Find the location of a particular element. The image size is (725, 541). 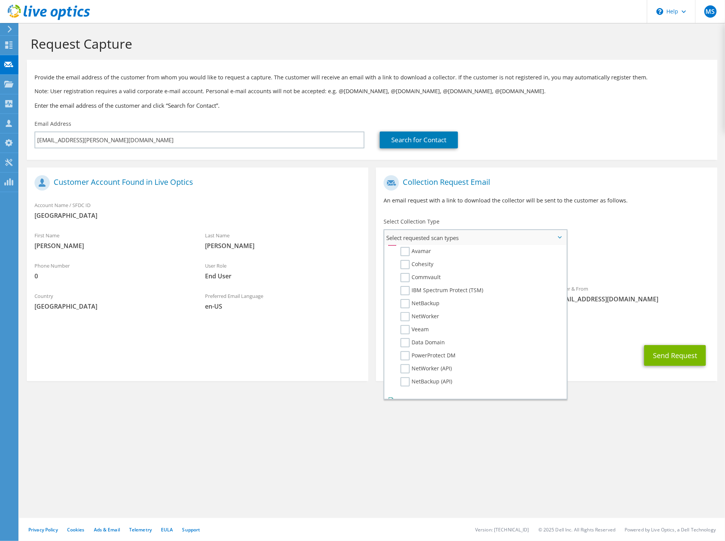

div: User Role is located at coordinates (283, 271).